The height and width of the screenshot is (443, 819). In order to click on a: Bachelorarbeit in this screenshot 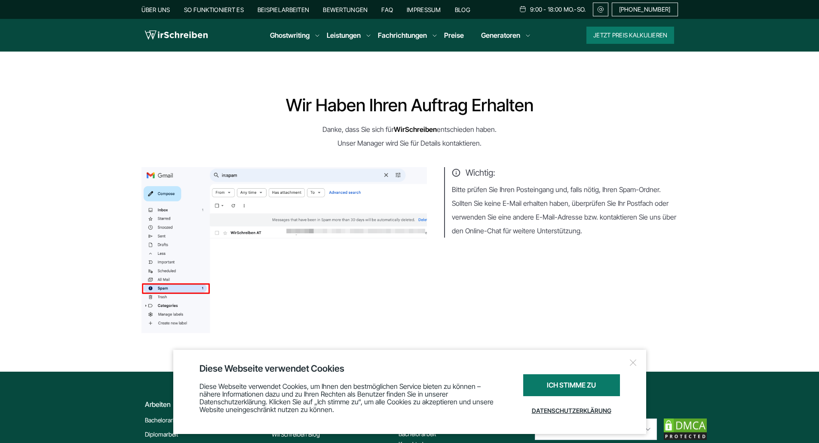, I will do `click(163, 420)`.